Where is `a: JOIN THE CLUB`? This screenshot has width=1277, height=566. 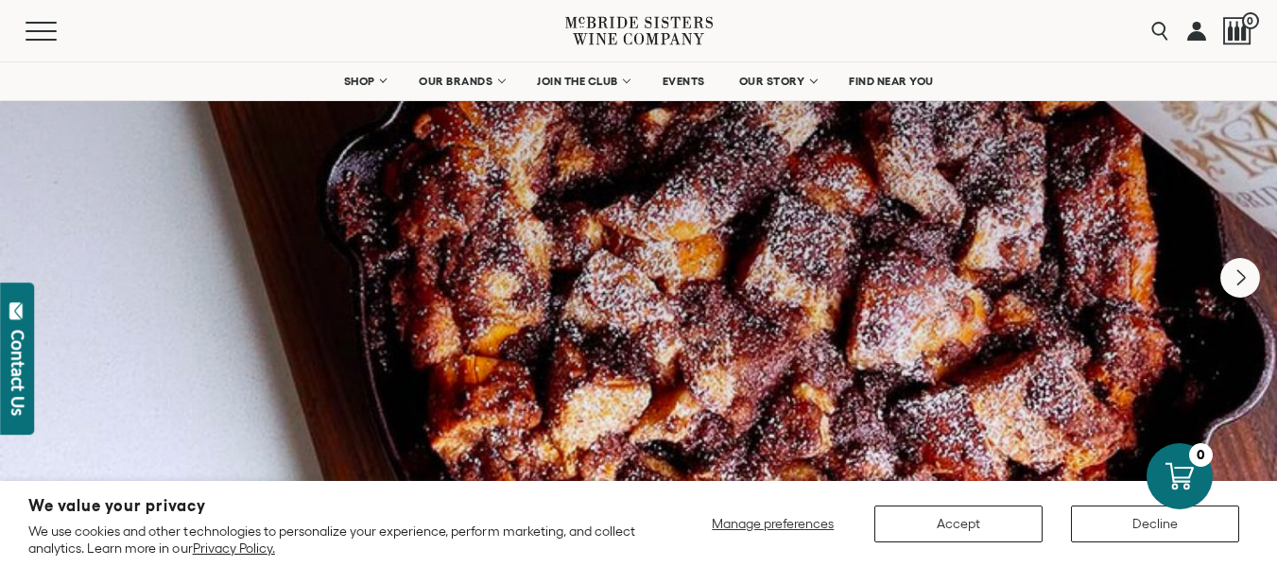
a: JOIN THE CLUB is located at coordinates (582, 81).